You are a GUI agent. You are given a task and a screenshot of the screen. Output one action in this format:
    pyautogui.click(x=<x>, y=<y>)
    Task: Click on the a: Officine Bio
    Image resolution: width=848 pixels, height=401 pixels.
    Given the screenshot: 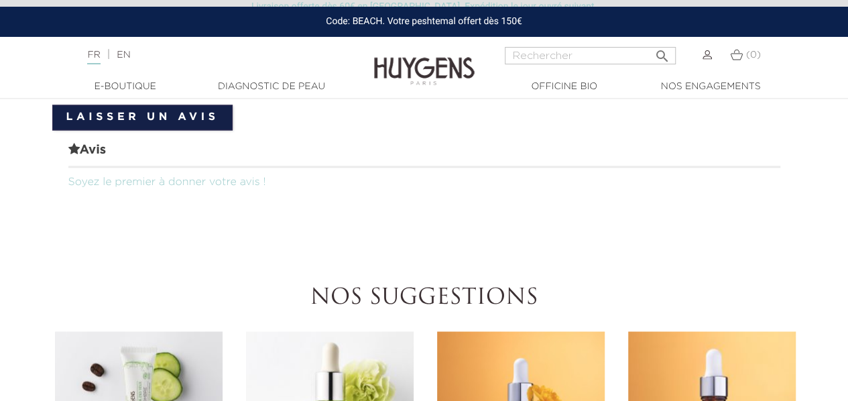 What is the action you would take?
    pyautogui.click(x=564, y=86)
    